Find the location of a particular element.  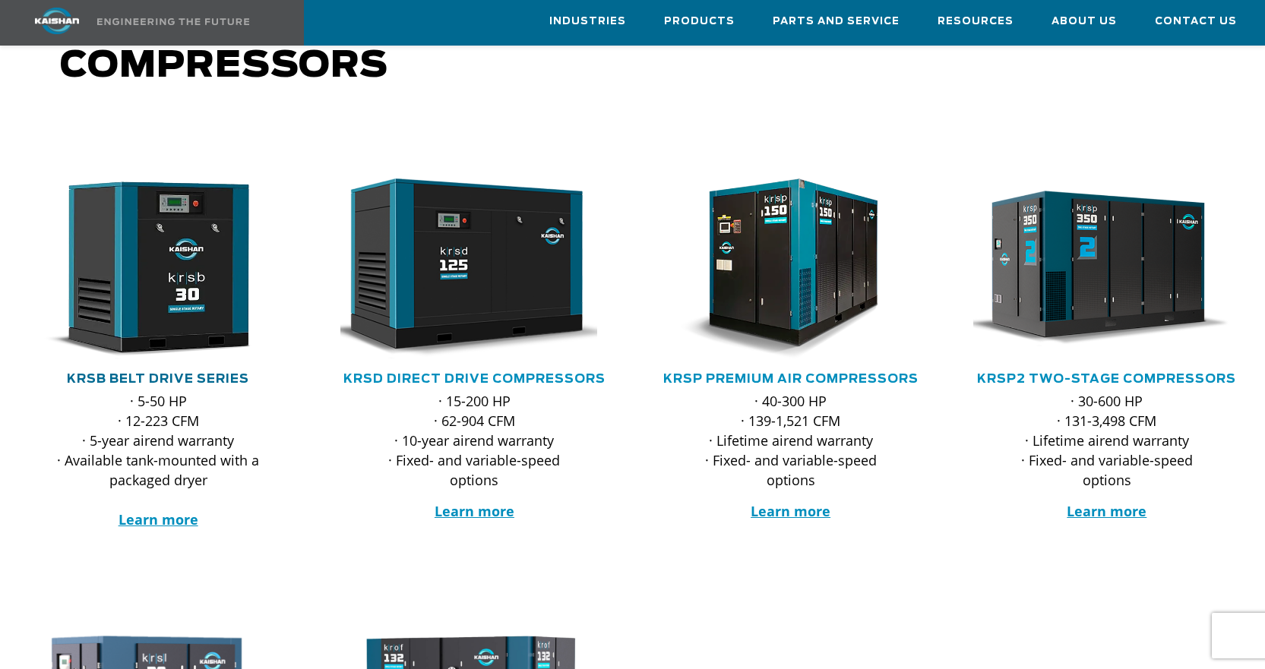

div: krsb30 is located at coordinates (158, 269).